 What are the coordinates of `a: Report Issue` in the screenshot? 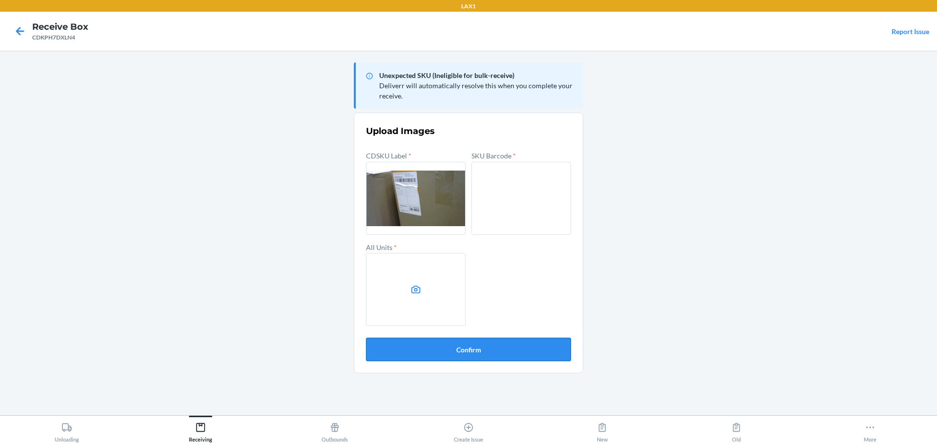 It's located at (910, 31).